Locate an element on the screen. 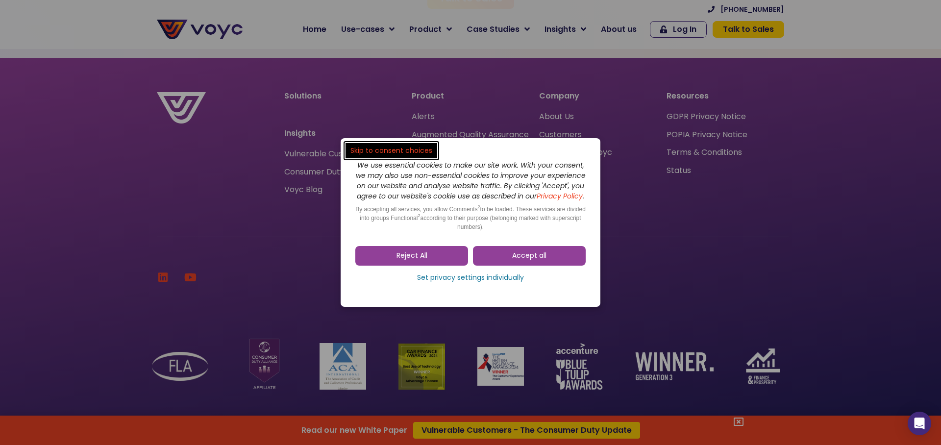 This screenshot has height=445, width=941. a: Privacy Policy is located at coordinates (560, 196).